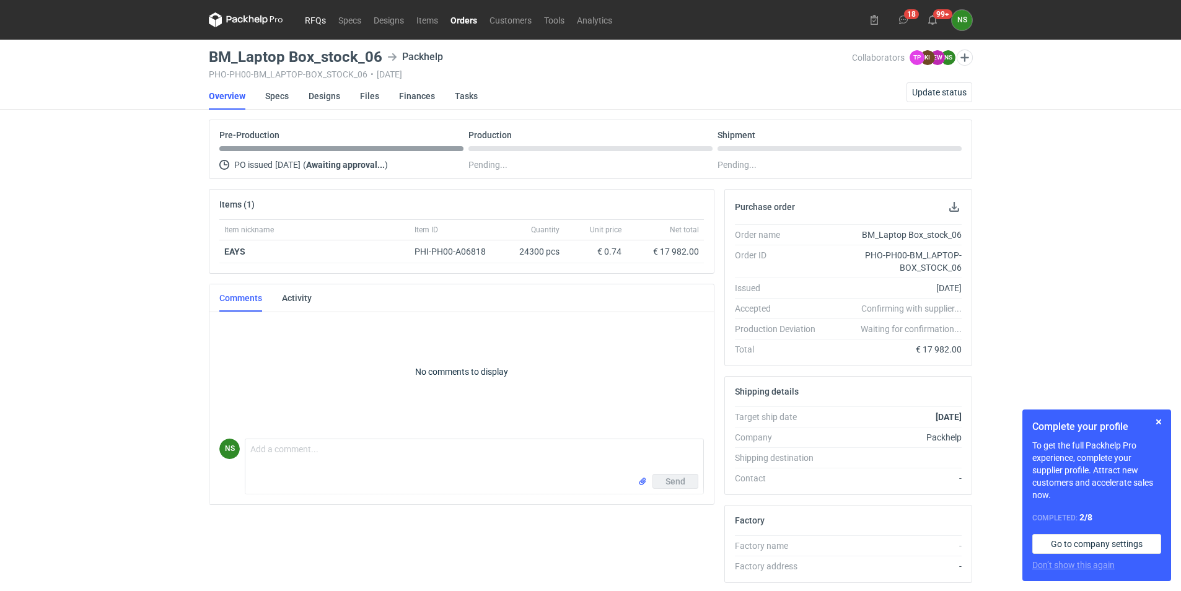 The width and height of the screenshot is (1181, 591). What do you see at coordinates (780, 235) in the screenshot?
I see `div: Order name` at bounding box center [780, 235].